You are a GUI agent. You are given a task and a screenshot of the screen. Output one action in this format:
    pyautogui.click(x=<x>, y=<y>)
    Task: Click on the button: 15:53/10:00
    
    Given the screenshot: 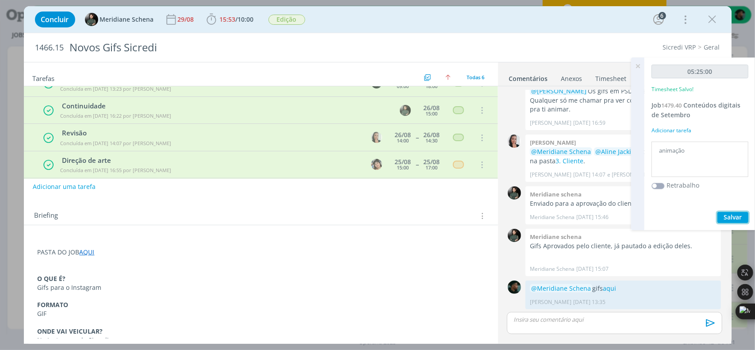 What is the action you would take?
    pyautogui.click(x=230, y=19)
    